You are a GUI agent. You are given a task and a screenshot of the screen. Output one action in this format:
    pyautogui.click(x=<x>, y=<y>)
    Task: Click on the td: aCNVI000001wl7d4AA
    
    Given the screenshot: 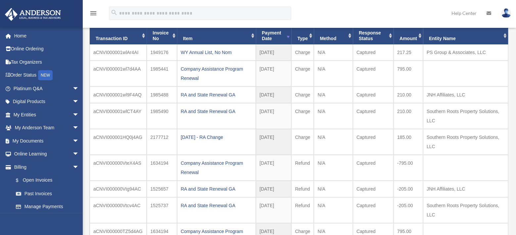 What is the action you would take?
    pyautogui.click(x=118, y=74)
    